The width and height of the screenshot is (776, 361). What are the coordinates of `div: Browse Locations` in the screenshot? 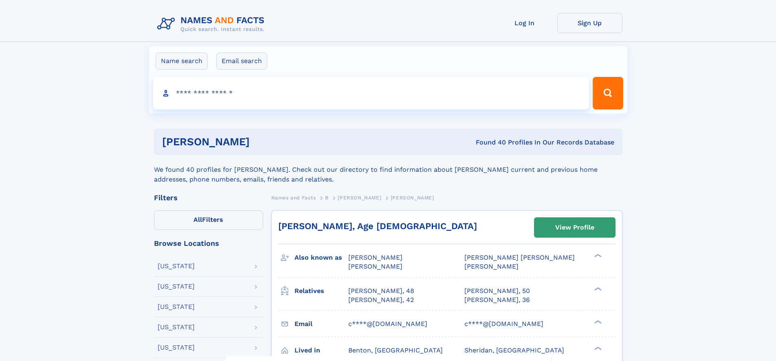 It's located at (209, 244).